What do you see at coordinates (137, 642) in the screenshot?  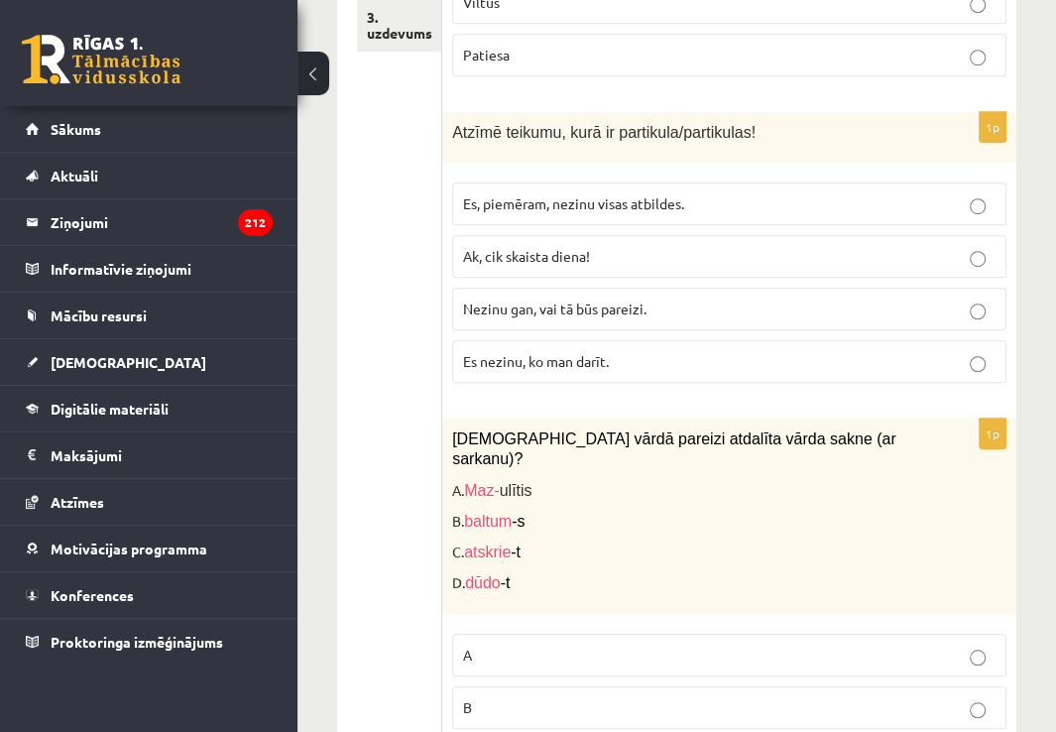 I see `span: Proktoringa izmēģinājums` at bounding box center [137, 642].